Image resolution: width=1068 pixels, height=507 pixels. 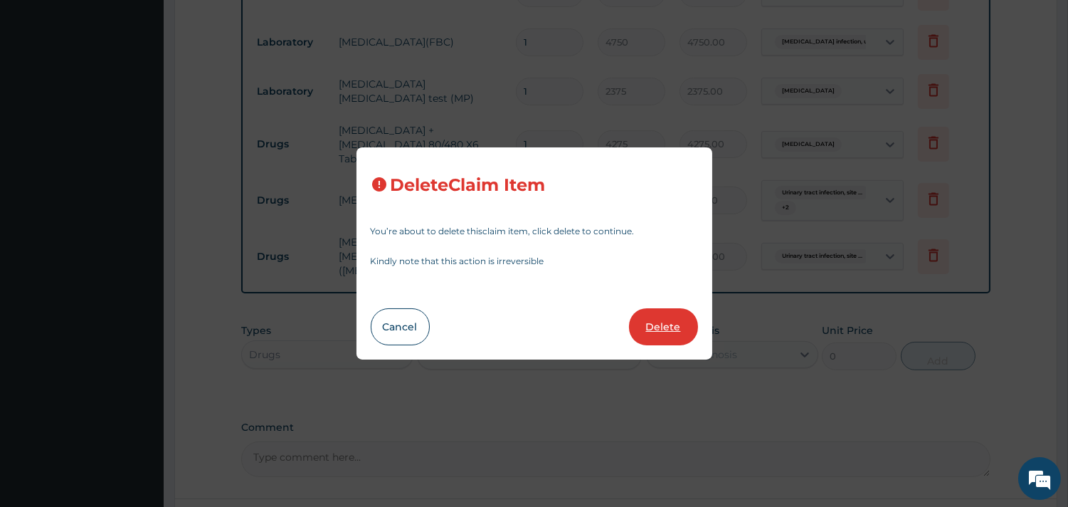 What do you see at coordinates (535, 231) in the screenshot?
I see `p: You’re about to delete this claim item , click delete to continue.` at bounding box center [535, 231].